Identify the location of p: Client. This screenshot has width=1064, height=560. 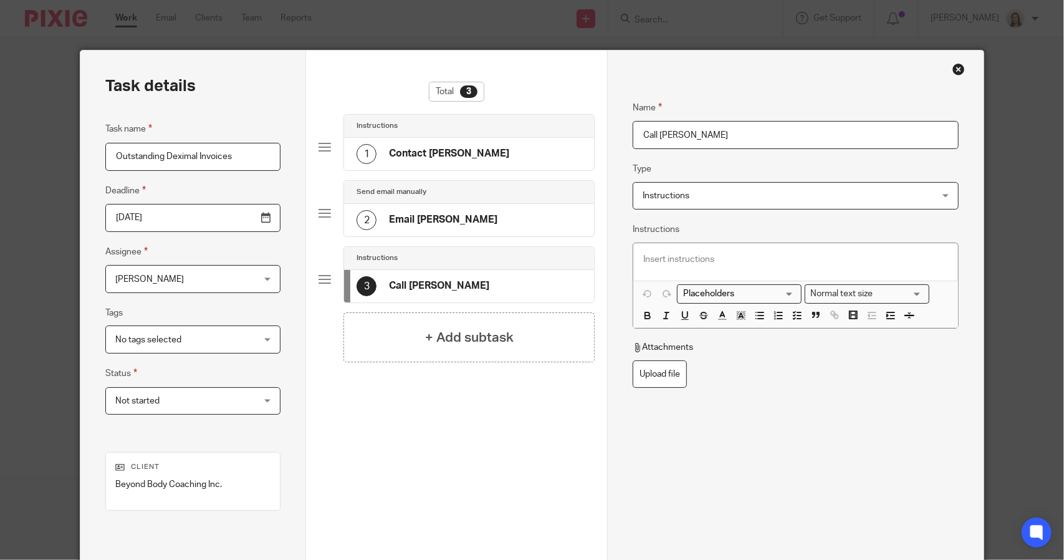
(193, 467).